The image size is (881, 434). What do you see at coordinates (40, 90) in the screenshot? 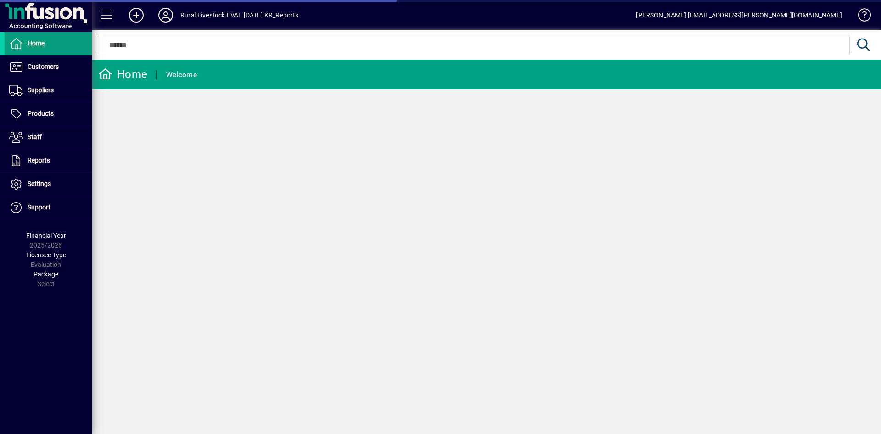
I see `span: Suppliers` at bounding box center [40, 90].